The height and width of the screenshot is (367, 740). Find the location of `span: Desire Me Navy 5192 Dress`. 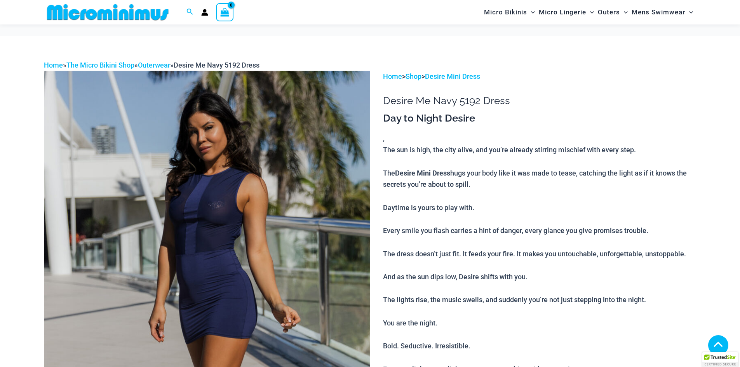

span: Desire Me Navy 5192 Dress is located at coordinates (216, 65).